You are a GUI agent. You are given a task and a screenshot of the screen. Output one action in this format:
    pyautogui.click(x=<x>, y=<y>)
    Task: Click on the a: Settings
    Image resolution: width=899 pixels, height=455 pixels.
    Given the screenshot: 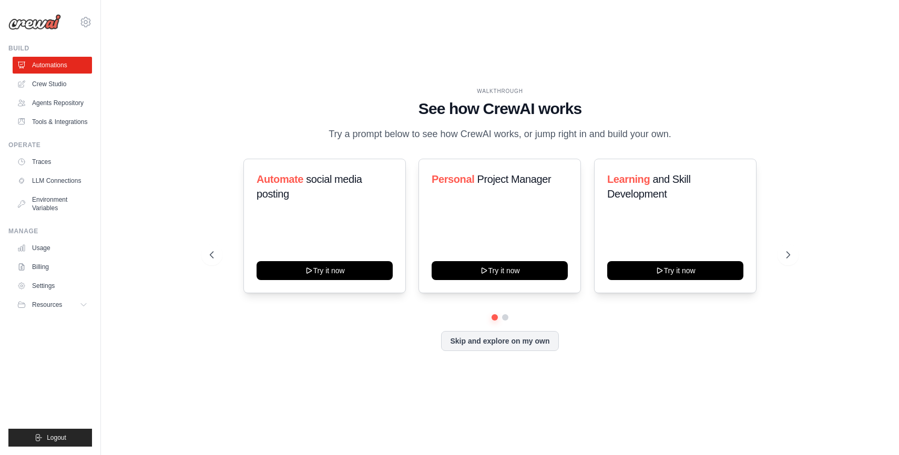 What is the action you would take?
    pyautogui.click(x=52, y=286)
    